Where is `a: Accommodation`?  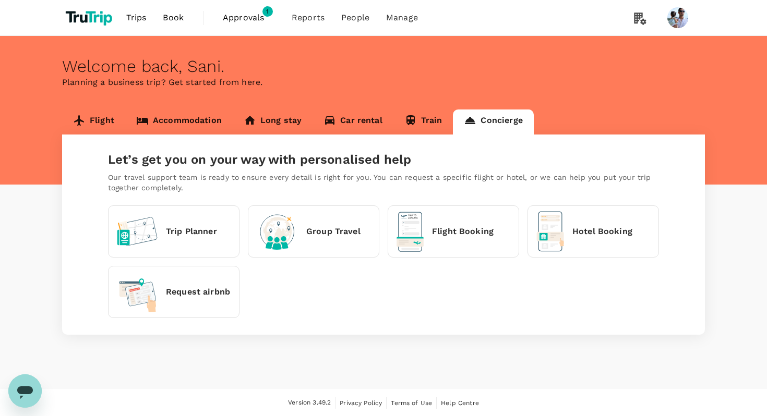
a: Accommodation is located at coordinates (179, 122).